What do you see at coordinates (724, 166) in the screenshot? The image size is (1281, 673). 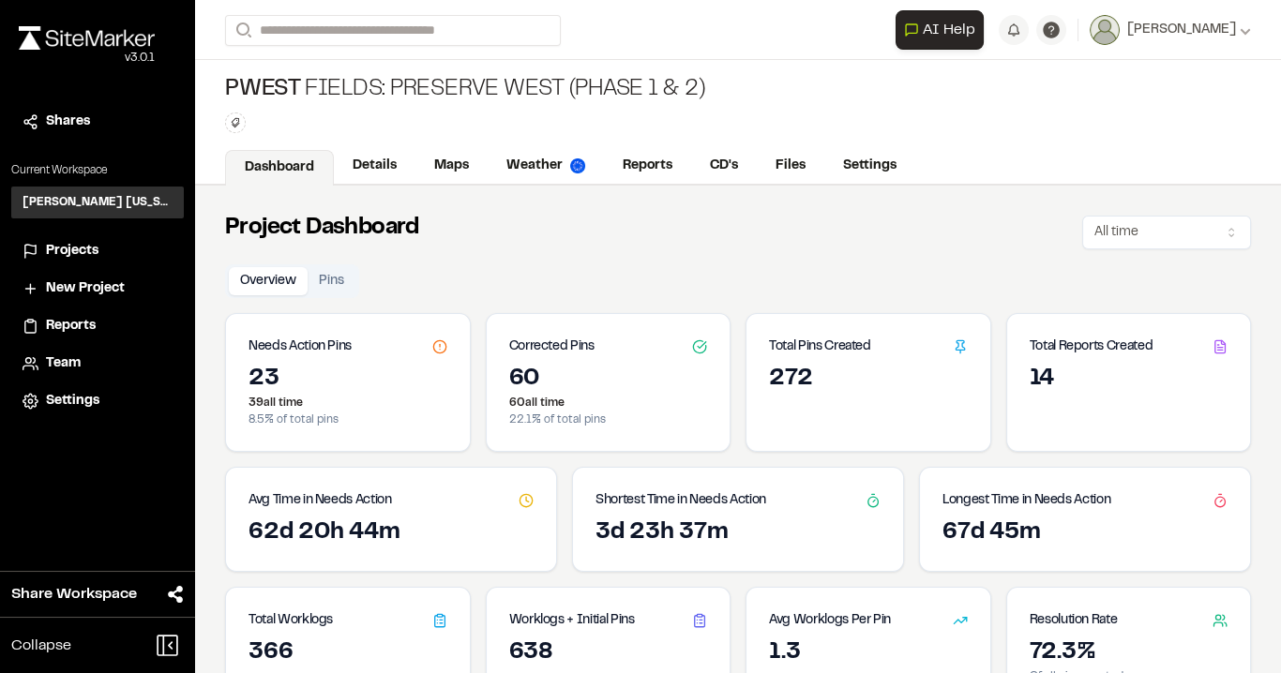 I see `a: CD's` at bounding box center [724, 166].